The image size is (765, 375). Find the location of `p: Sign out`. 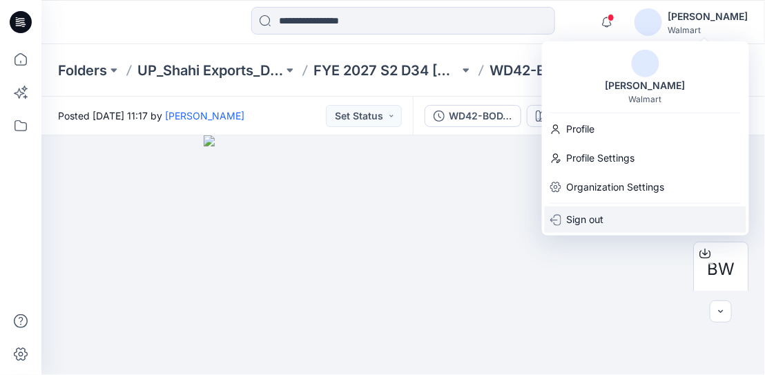

p: Sign out is located at coordinates (586, 220).